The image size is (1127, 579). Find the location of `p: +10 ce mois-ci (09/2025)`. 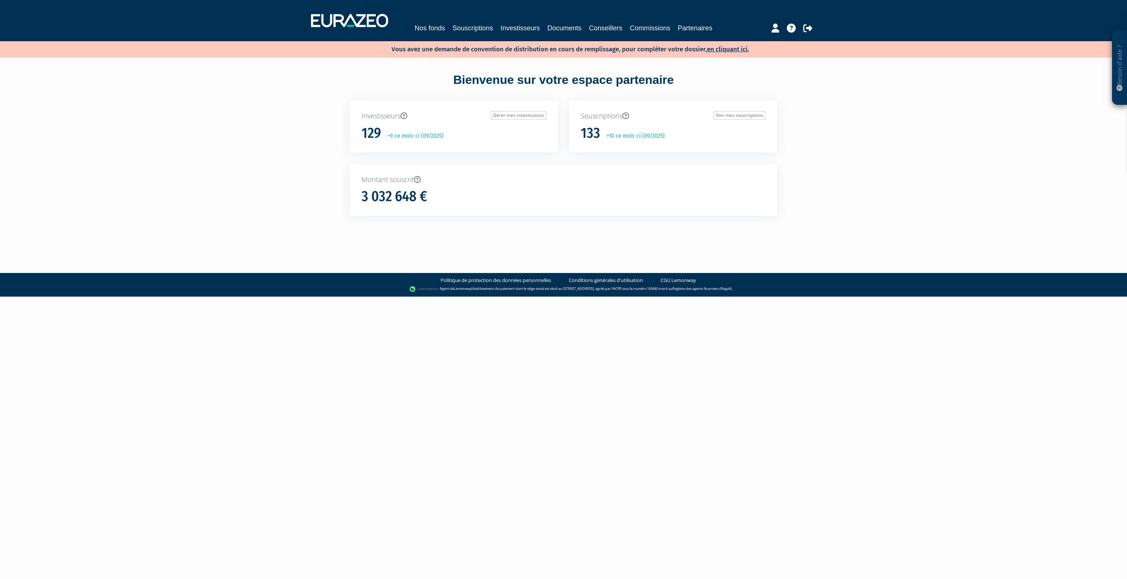

p: +10 ce mois-ci (09/2025) is located at coordinates (633, 136).